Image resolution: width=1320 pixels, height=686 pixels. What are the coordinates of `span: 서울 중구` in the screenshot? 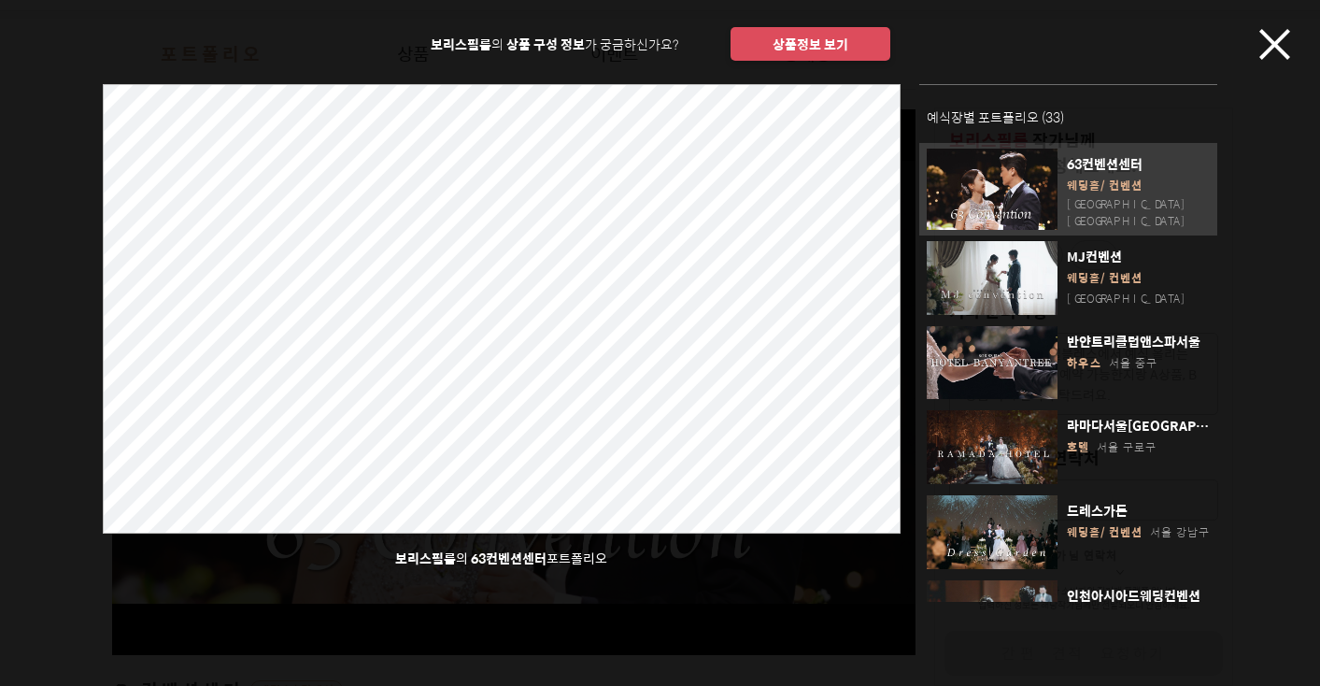 It's located at (1133, 362).